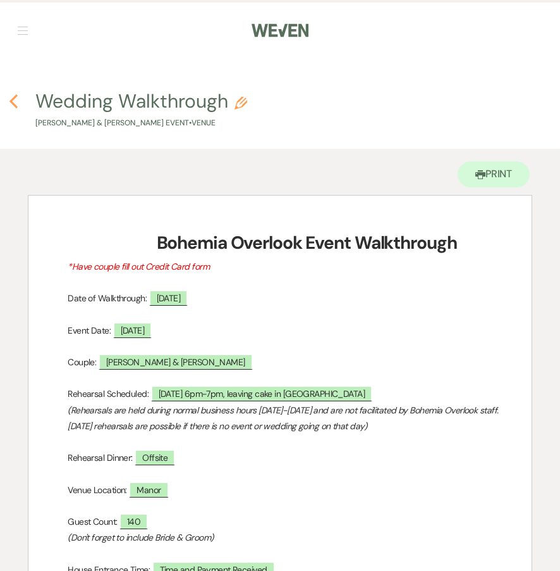 This screenshot has height=571, width=560. What do you see at coordinates (280, 362) in the screenshot?
I see `p: Couple:` at bounding box center [280, 362].